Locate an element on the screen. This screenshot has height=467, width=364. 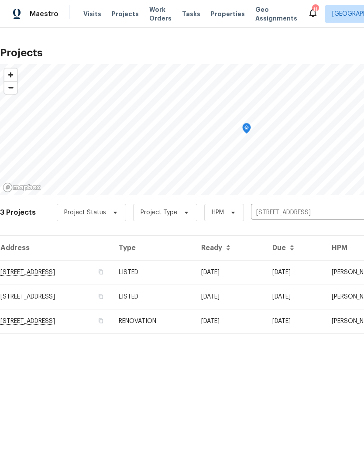
span: Zoom out is located at coordinates (10, 88).